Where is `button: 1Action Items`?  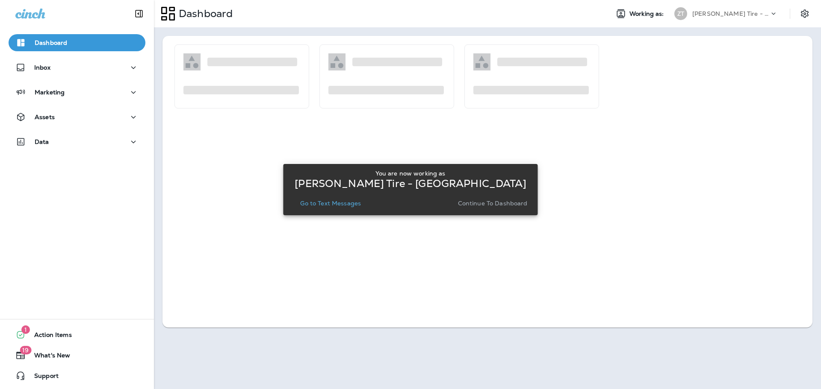
button: 1Action Items is located at coordinates (77, 335).